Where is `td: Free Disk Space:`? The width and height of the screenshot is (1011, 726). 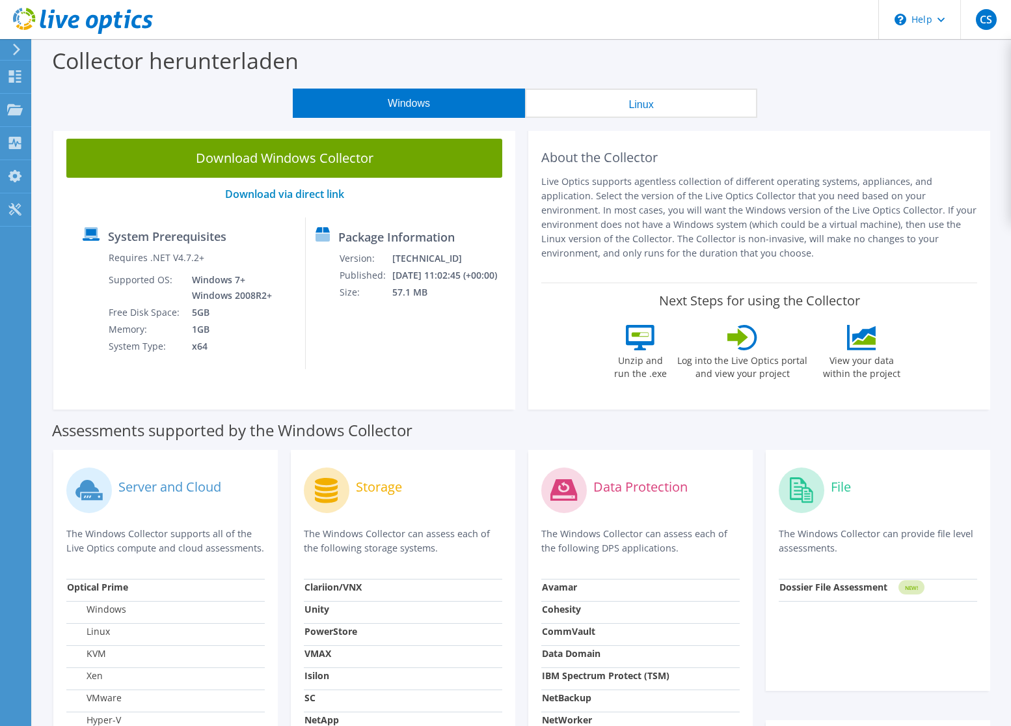 td: Free Disk Space: is located at coordinates (145, 312).